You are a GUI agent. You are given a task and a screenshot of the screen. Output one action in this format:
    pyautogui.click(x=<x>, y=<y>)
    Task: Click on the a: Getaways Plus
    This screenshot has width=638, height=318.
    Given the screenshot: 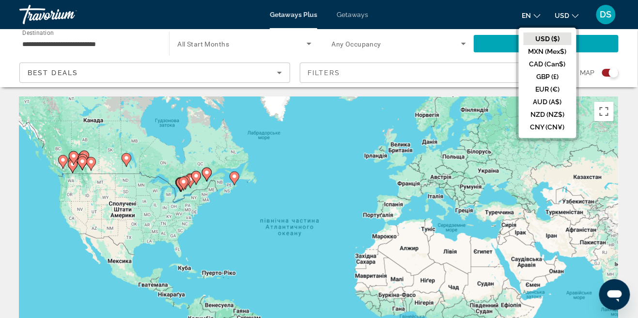 What is the action you would take?
    pyautogui.click(x=294, y=15)
    